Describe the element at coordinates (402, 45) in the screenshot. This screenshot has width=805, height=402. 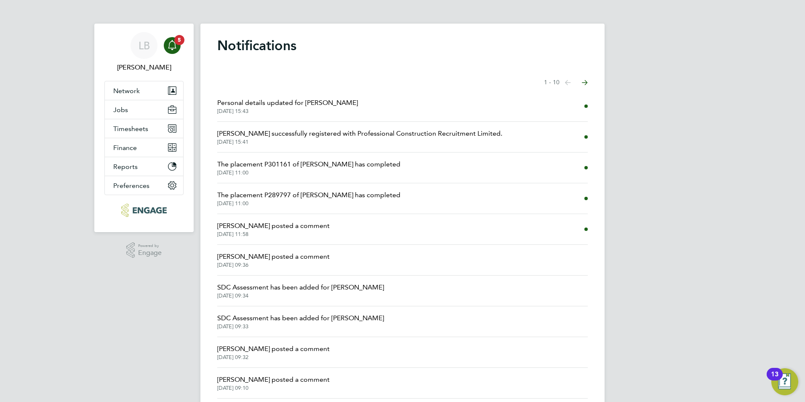
I see `h1: Notifications` at that location.